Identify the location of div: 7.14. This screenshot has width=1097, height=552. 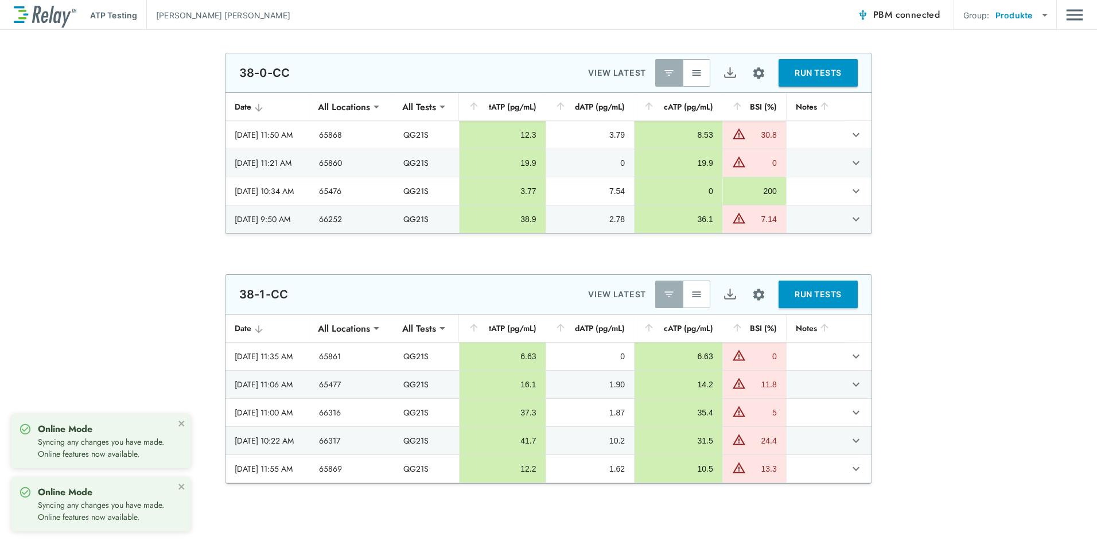
(763, 219).